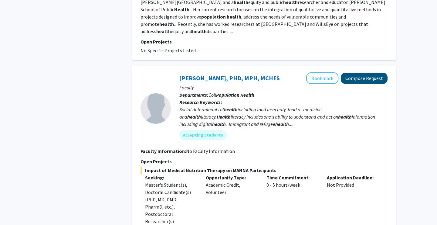 The height and width of the screenshot is (225, 437). What do you see at coordinates (210, 151) in the screenshot?
I see `span: No Faculty Information` at bounding box center [210, 151].